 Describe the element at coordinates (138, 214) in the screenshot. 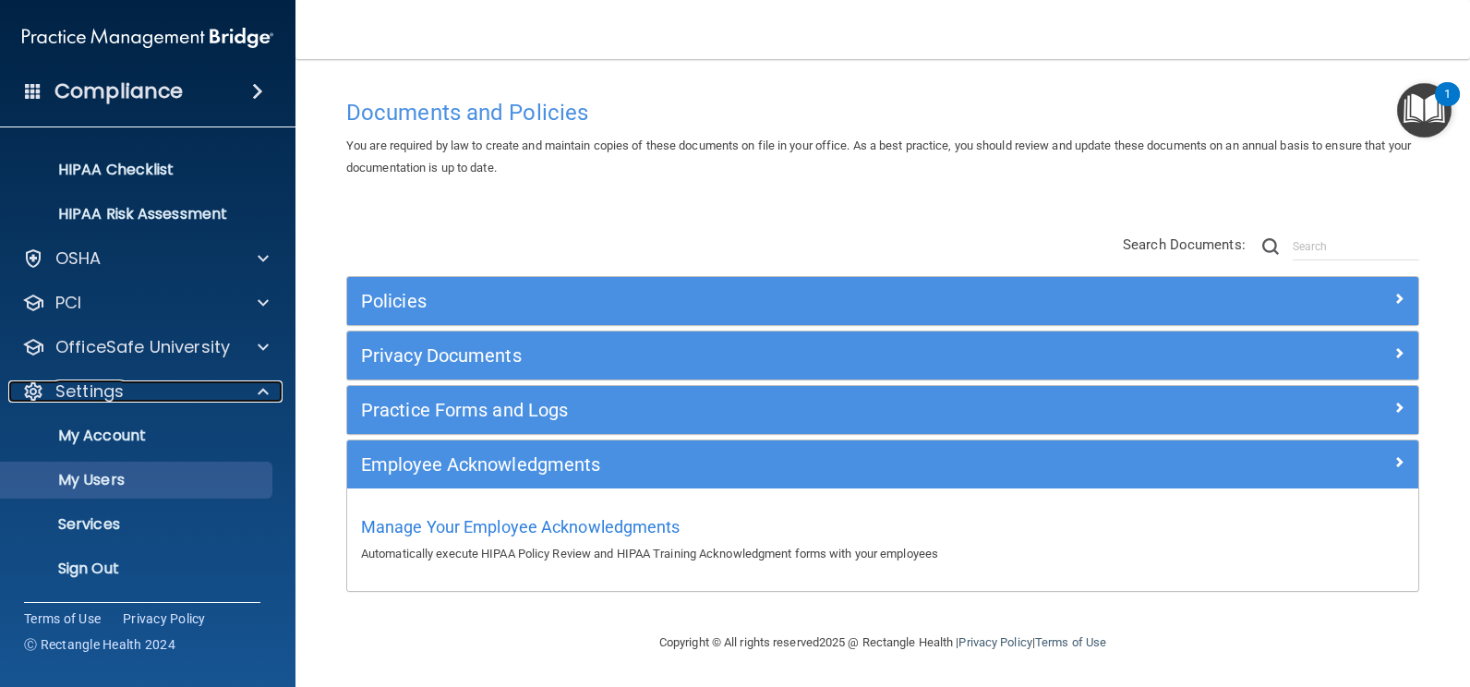

I see `p: HIPAA Risk Assessment` at that location.